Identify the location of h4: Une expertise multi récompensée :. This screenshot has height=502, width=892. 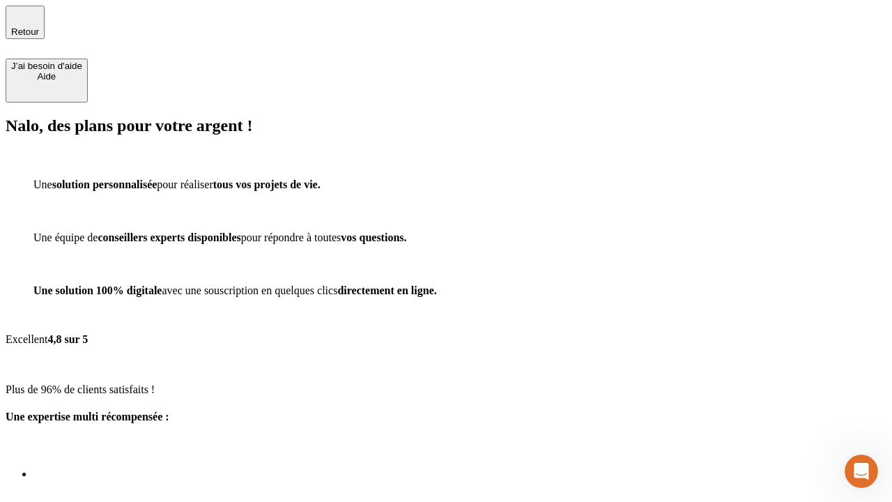
(446, 417).